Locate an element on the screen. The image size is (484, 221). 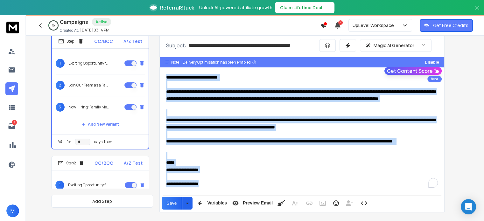
button: Add Step is located at coordinates (102, 201).